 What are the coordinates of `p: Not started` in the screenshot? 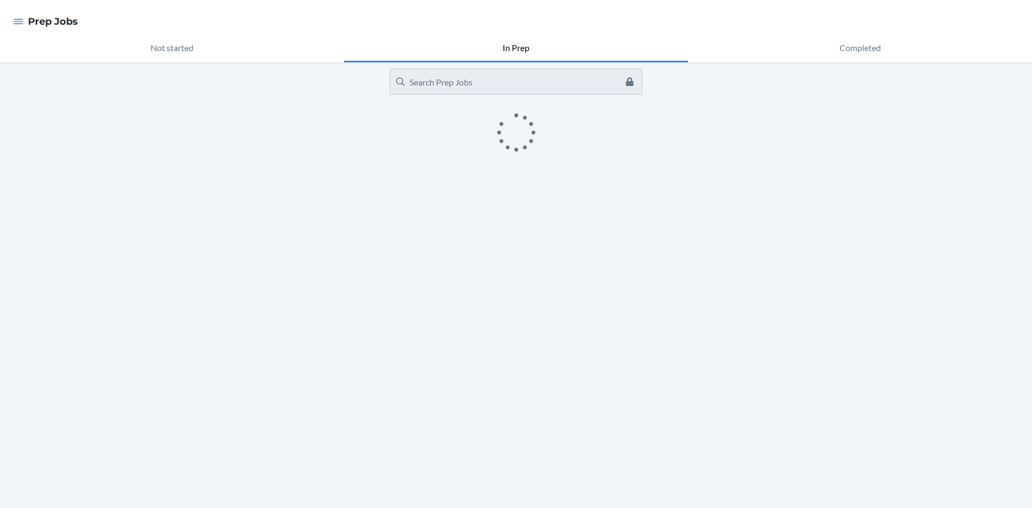 It's located at (172, 48).